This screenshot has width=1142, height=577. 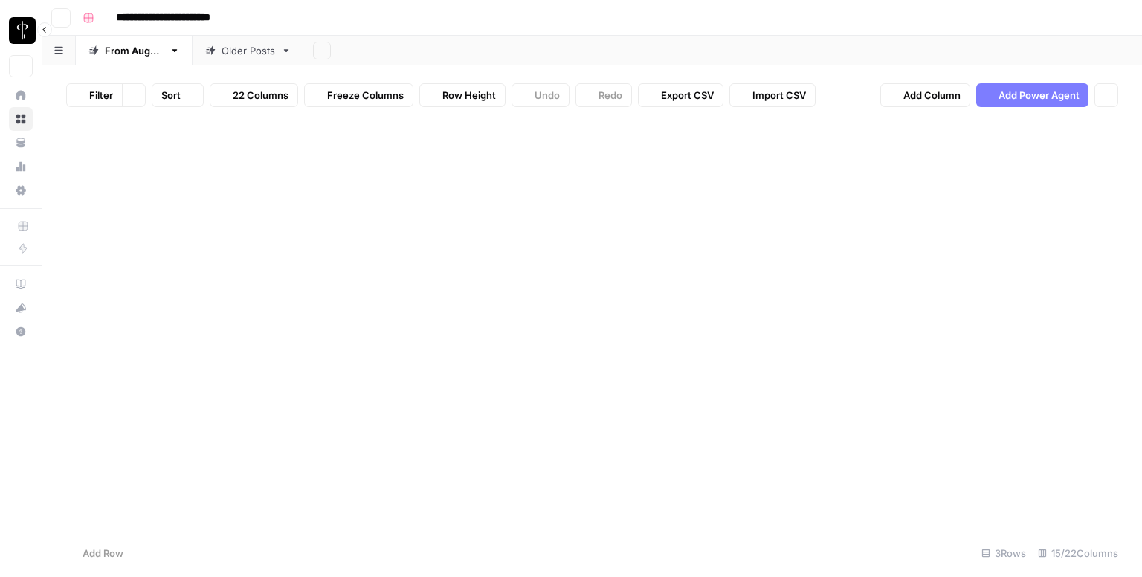 What do you see at coordinates (21, 30) in the screenshot?
I see `button: Workspace: LP Production Workloads` at bounding box center [21, 30].